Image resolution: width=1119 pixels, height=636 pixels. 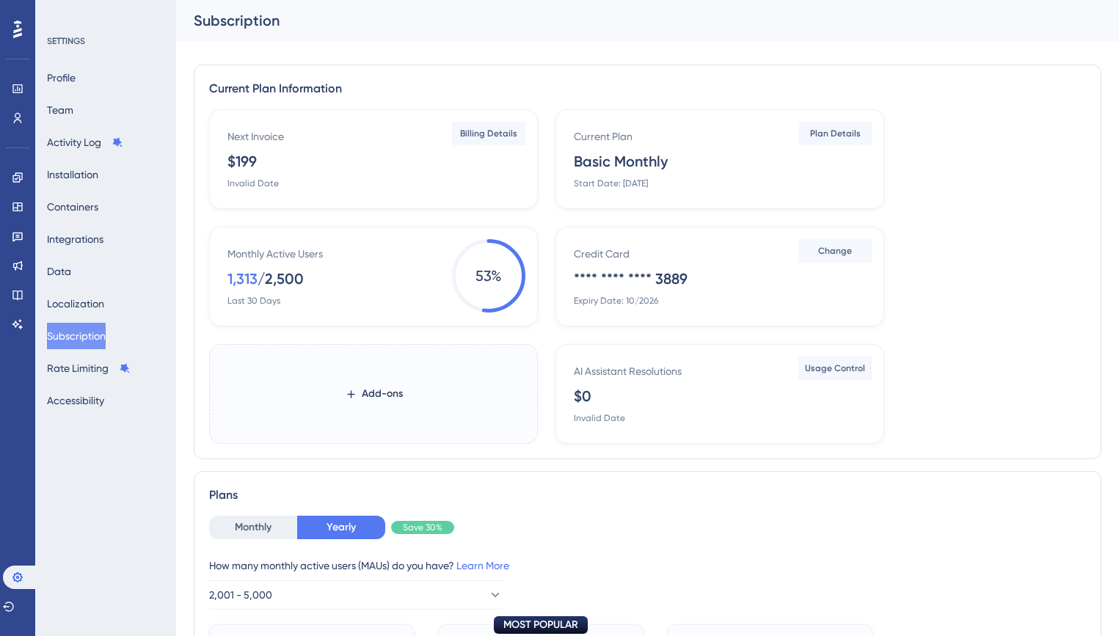 What do you see at coordinates (61, 78) in the screenshot?
I see `button: Profile` at bounding box center [61, 78].